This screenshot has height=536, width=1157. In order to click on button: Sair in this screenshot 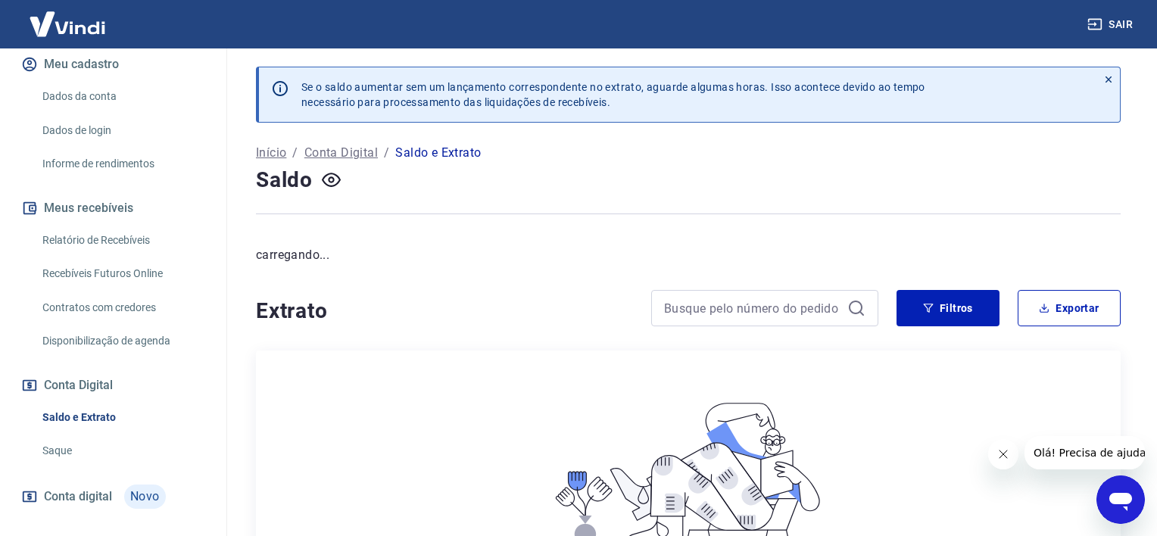, I will do `click(1111, 24)`.